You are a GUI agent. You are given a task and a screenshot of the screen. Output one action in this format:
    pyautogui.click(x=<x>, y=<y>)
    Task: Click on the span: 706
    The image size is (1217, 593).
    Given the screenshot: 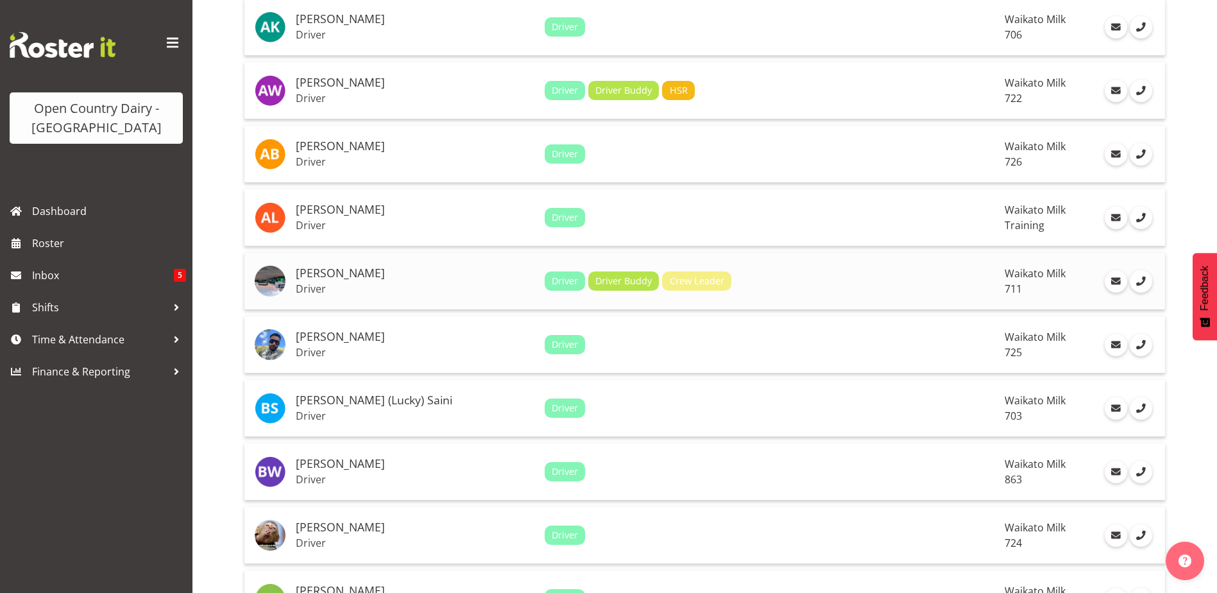 What is the action you would take?
    pyautogui.click(x=1013, y=35)
    